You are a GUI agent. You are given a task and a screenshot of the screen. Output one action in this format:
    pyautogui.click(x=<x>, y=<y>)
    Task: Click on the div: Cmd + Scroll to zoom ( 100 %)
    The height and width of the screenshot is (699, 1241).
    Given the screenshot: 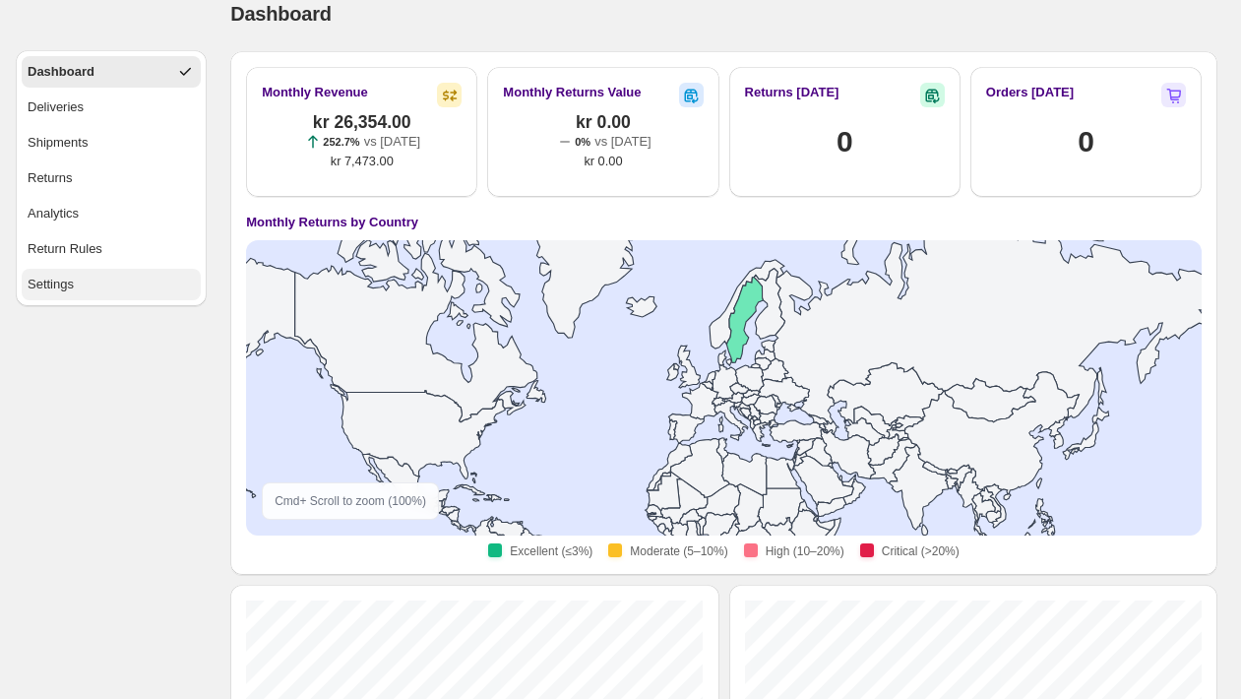 What is the action you would take?
    pyautogui.click(x=350, y=501)
    